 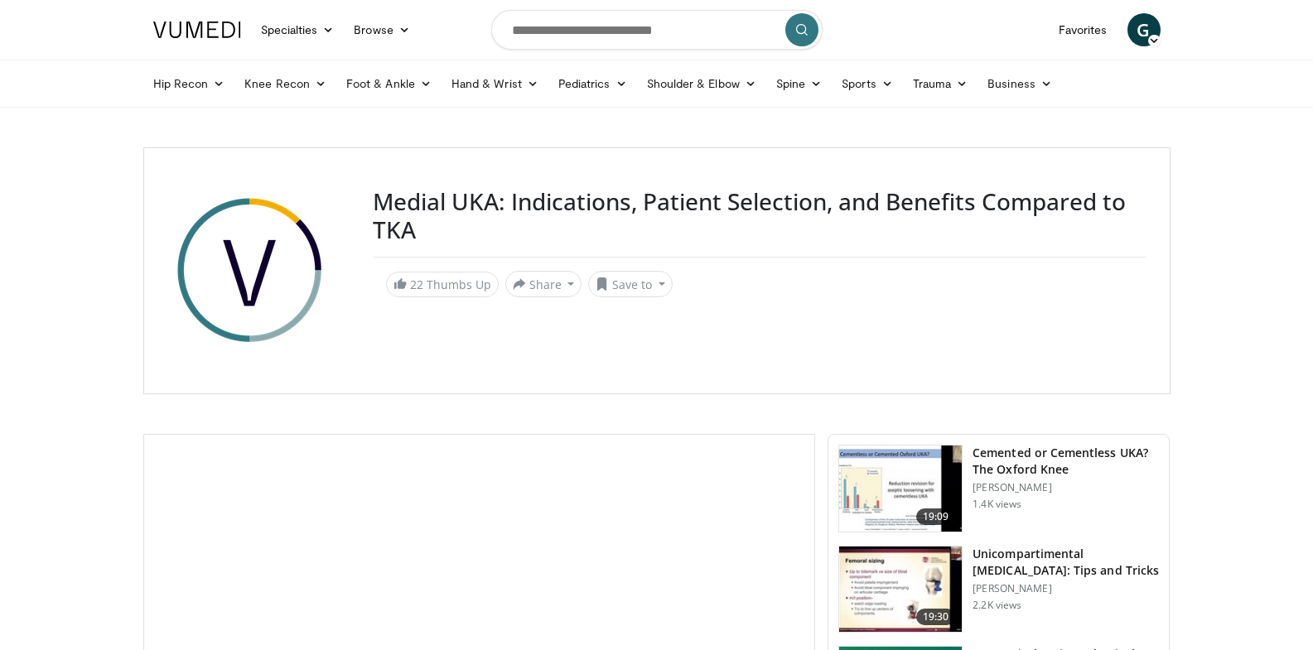 What do you see at coordinates (798, 84) in the screenshot?
I see `a: Spine` at bounding box center [798, 84].